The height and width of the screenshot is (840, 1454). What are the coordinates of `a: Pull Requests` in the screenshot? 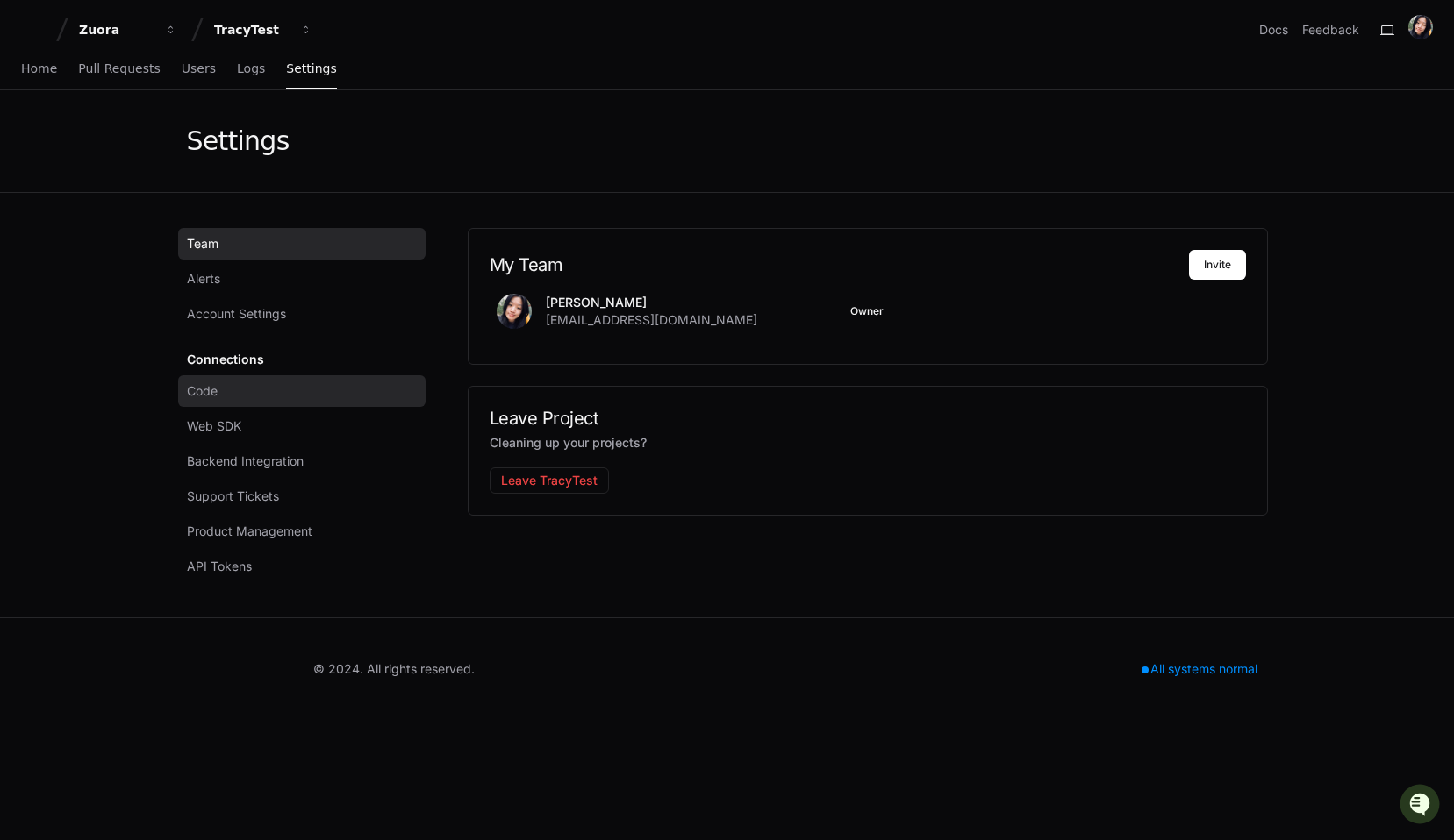 It's located at (118, 70).